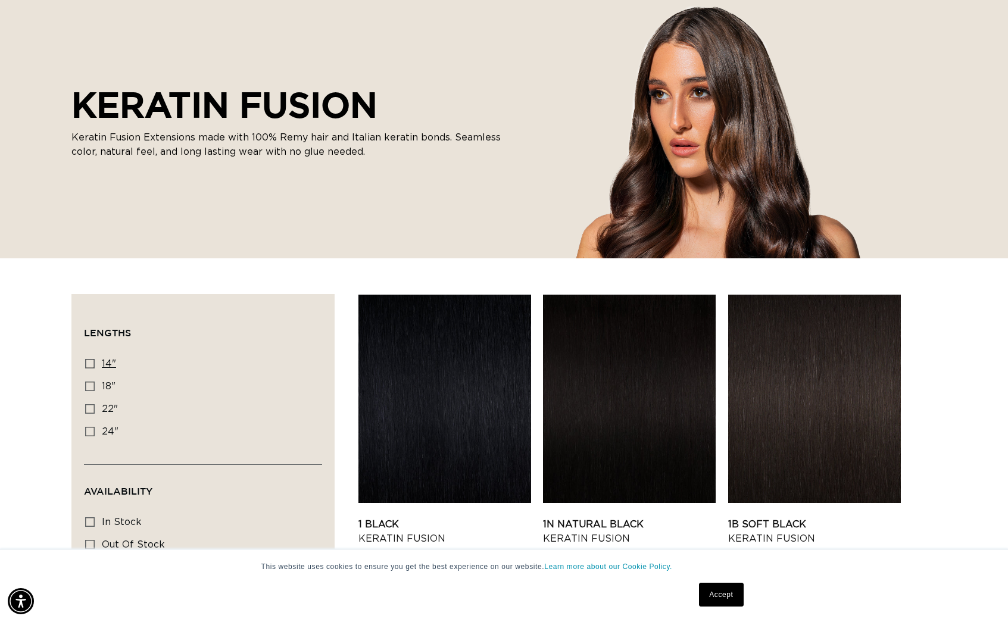  I want to click on span: 24", so click(110, 432).